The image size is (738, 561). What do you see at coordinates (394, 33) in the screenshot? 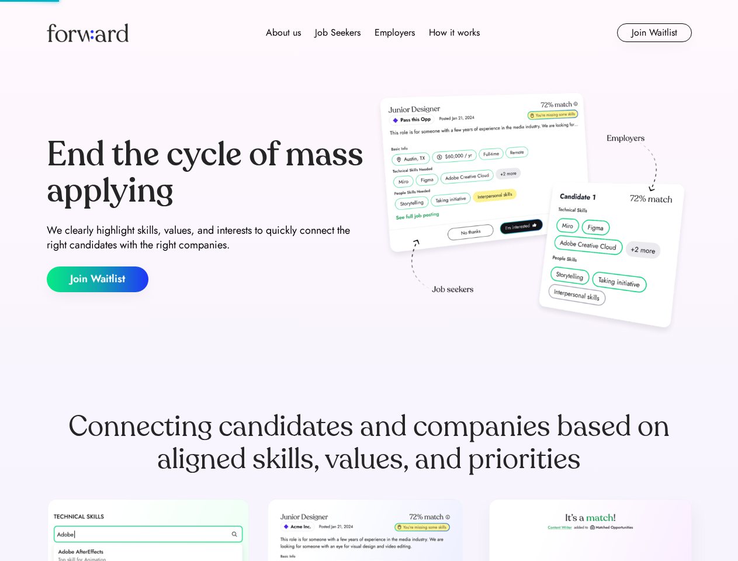
I see `div: Employers` at bounding box center [394, 33].